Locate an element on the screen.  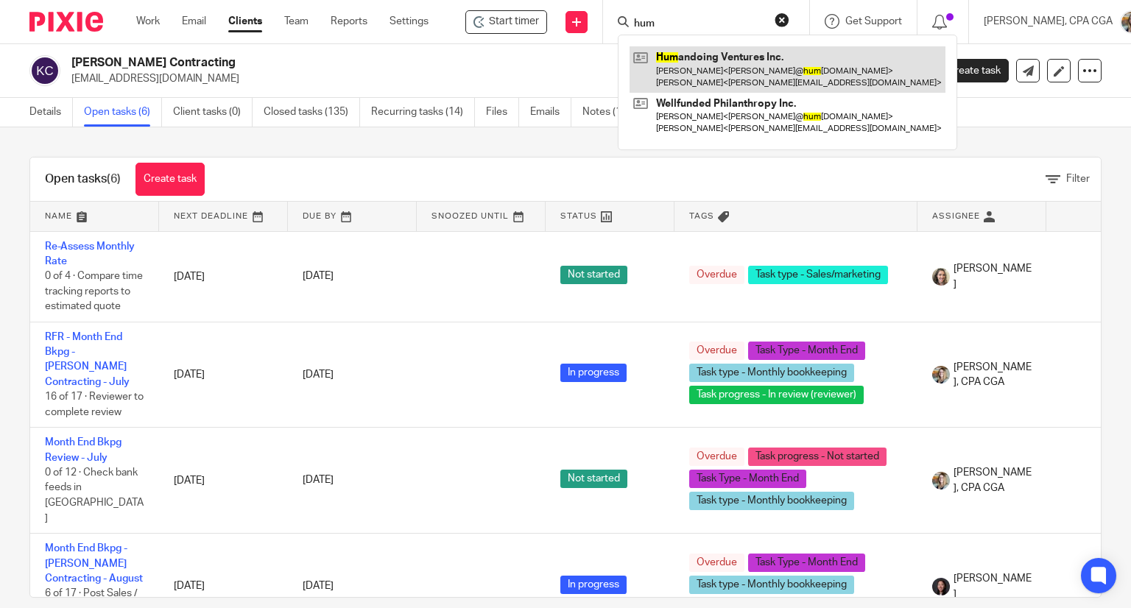
a: Emails is located at coordinates (551, 112).